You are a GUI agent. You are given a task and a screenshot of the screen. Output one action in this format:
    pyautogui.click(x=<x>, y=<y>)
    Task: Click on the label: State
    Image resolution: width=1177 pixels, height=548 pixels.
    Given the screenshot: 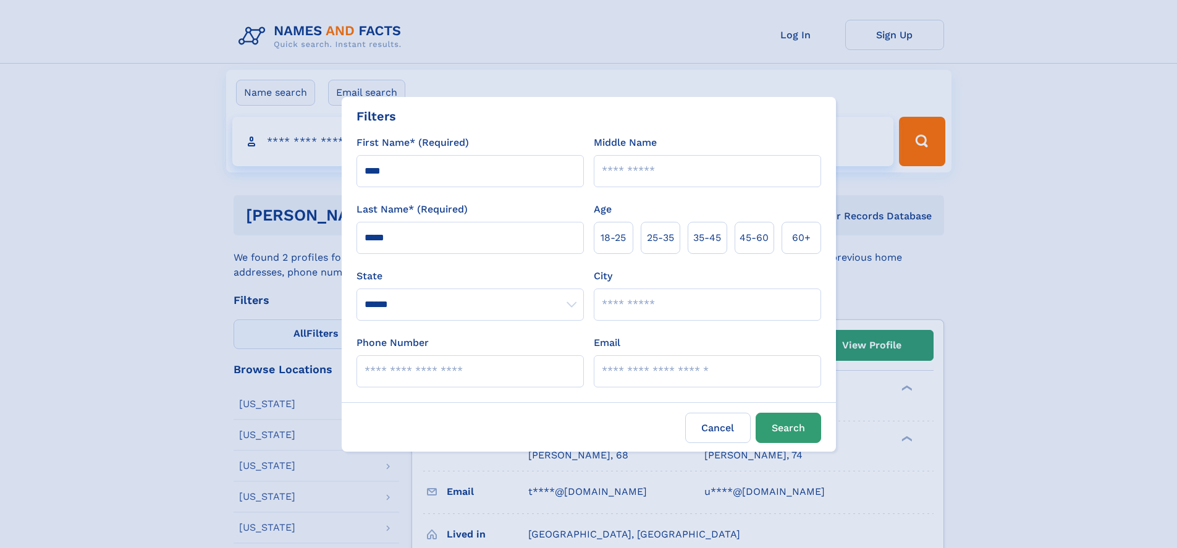 What is the action you would take?
    pyautogui.click(x=470, y=276)
    